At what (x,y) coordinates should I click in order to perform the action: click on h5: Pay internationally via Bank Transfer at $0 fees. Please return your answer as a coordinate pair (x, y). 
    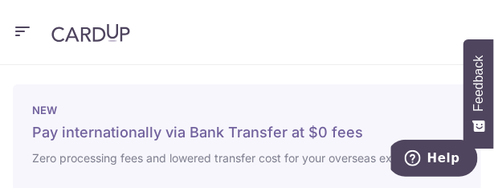
    Looking at the image, I should click on (247, 133).